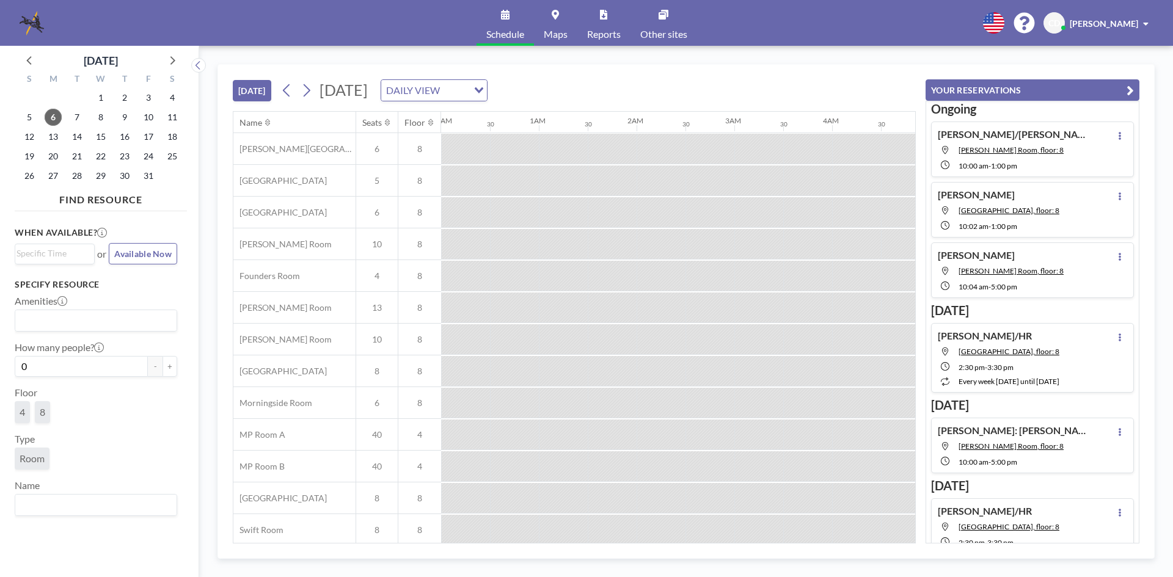 The height and width of the screenshot is (577, 1173). I want to click on span: Friday, October 3, 2025, so click(148, 98).